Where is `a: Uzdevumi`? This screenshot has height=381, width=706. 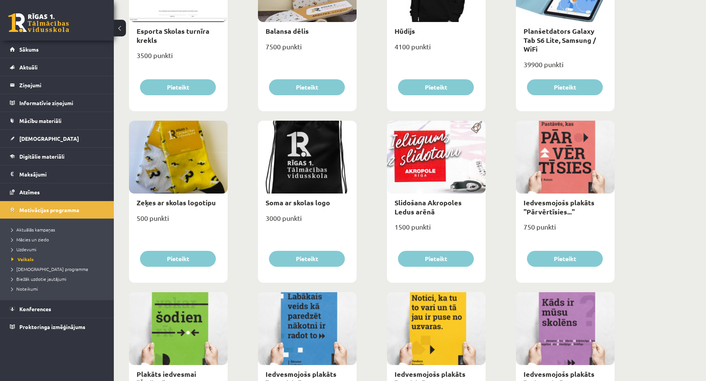 a: Uzdevumi is located at coordinates (59, 249).